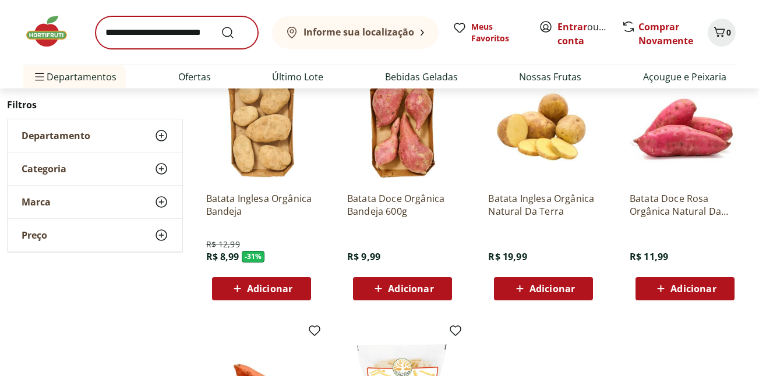  I want to click on span: R$ 9,99, so click(363, 257).